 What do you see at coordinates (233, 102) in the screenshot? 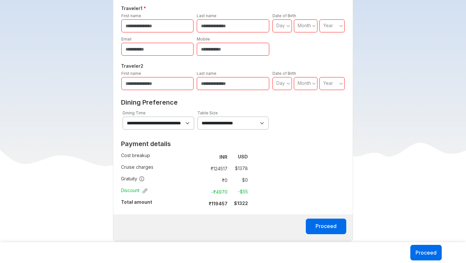
I see `h2: Dining Preference` at bounding box center [233, 102].